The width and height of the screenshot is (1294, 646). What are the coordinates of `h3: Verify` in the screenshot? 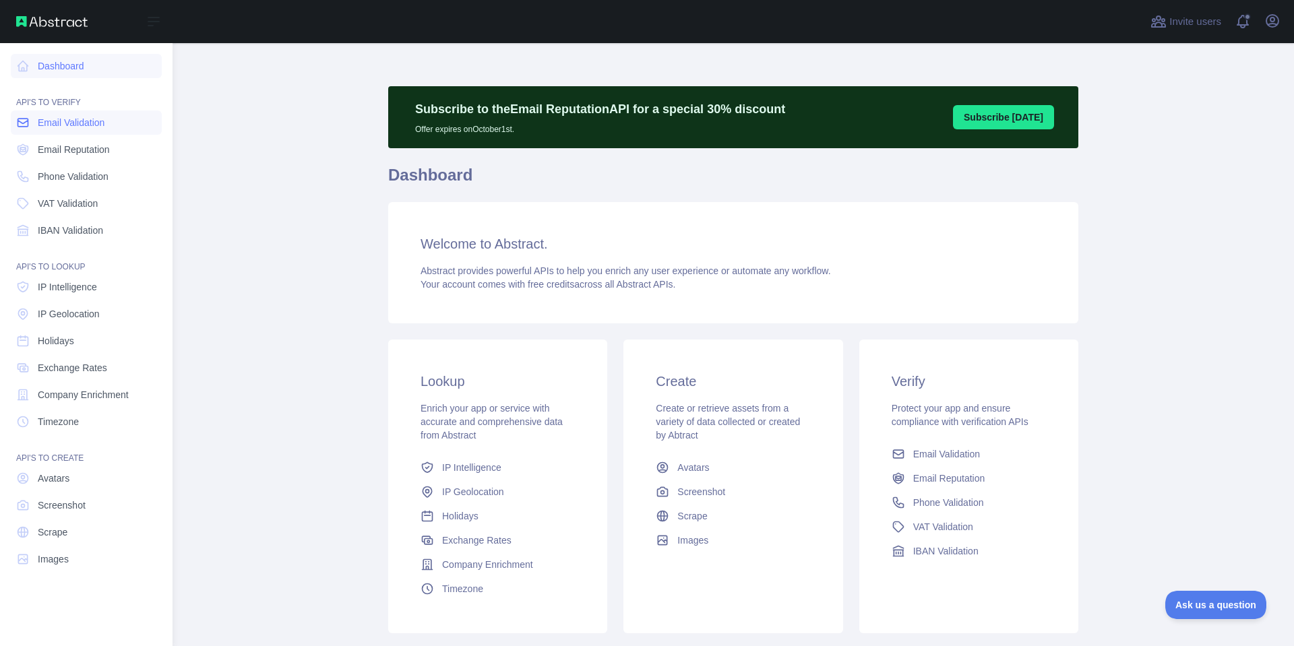 It's located at (968, 381).